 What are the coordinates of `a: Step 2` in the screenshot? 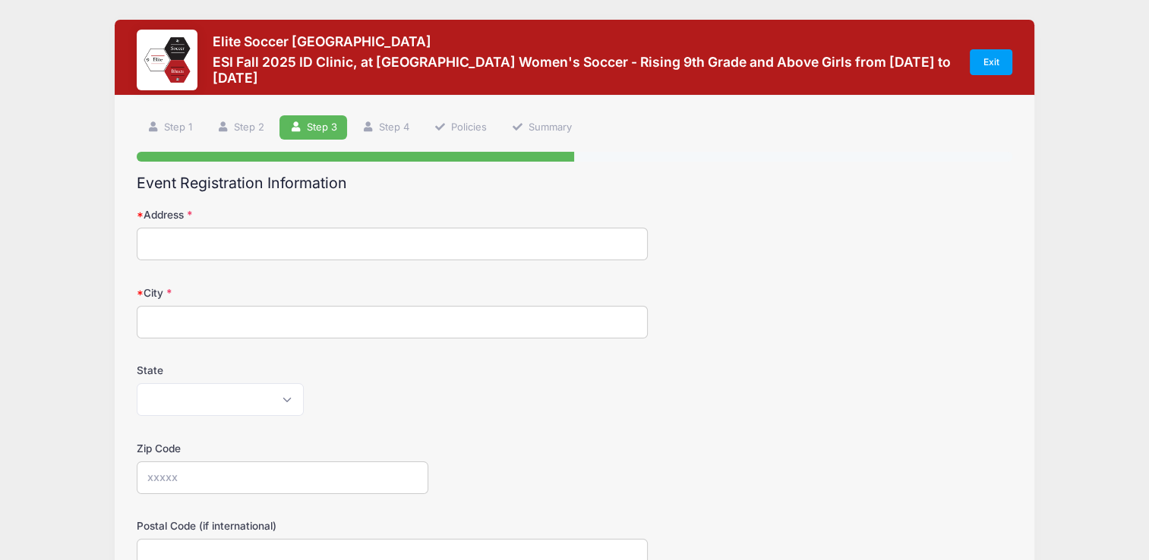 It's located at (241, 128).